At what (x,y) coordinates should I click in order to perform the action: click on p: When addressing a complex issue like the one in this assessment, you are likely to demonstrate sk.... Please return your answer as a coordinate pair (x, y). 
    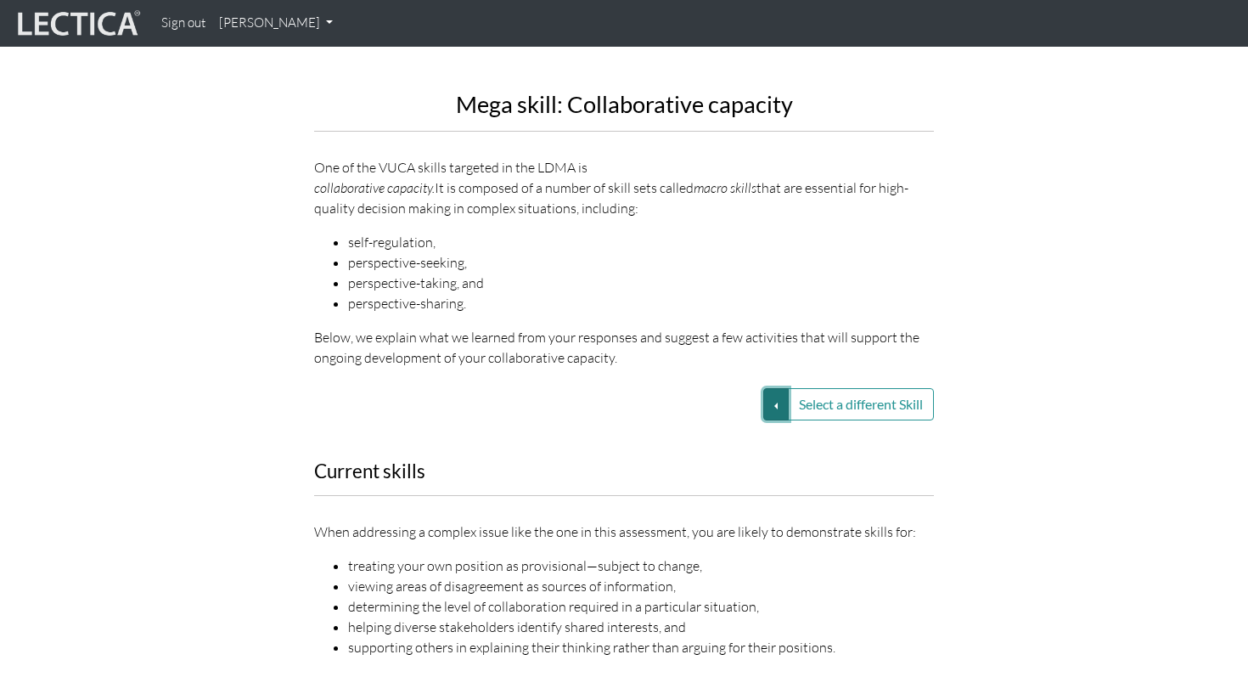
    Looking at the image, I should click on (624, 531).